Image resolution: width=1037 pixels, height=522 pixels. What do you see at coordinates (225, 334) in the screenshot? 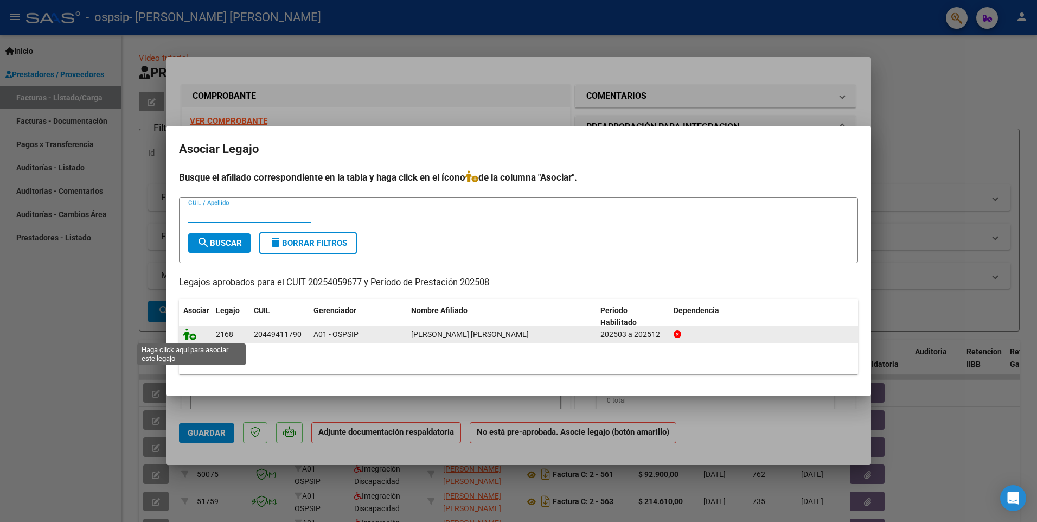
I see `span: 2168` at bounding box center [225, 334].